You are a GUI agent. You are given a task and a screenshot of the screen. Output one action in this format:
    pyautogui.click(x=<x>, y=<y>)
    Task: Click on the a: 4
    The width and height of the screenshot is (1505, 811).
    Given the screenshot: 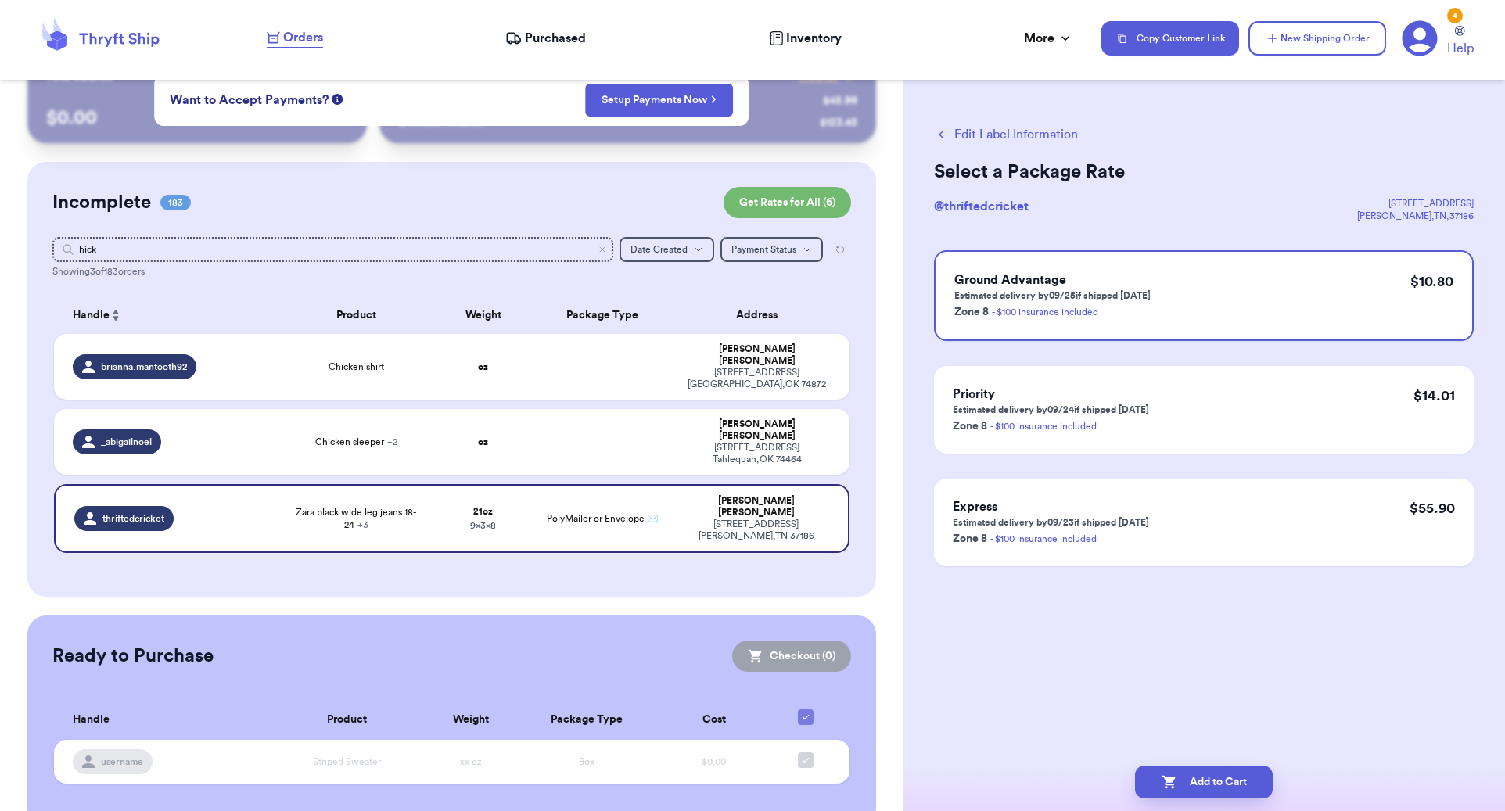 What is the action you would take?
    pyautogui.click(x=1420, y=38)
    